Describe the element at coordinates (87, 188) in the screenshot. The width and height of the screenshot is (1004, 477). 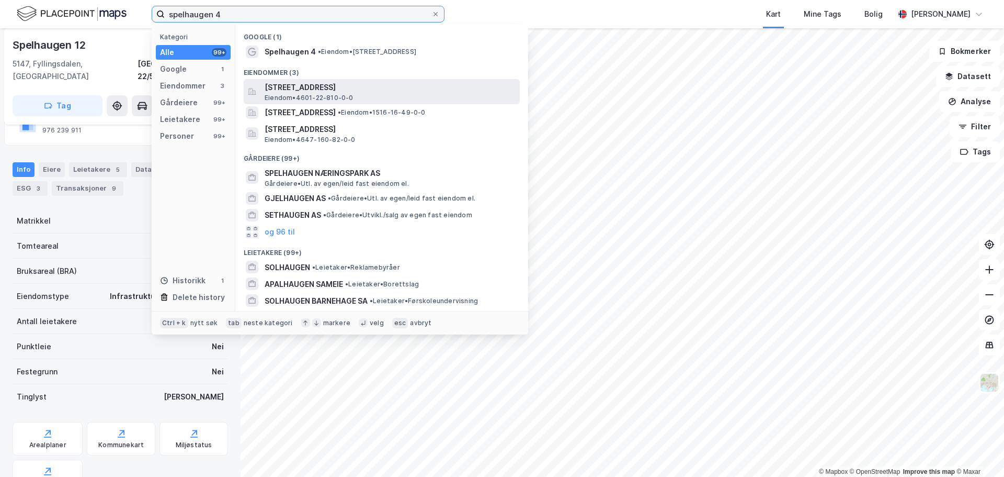
I see `div: Transaksjoner` at that location.